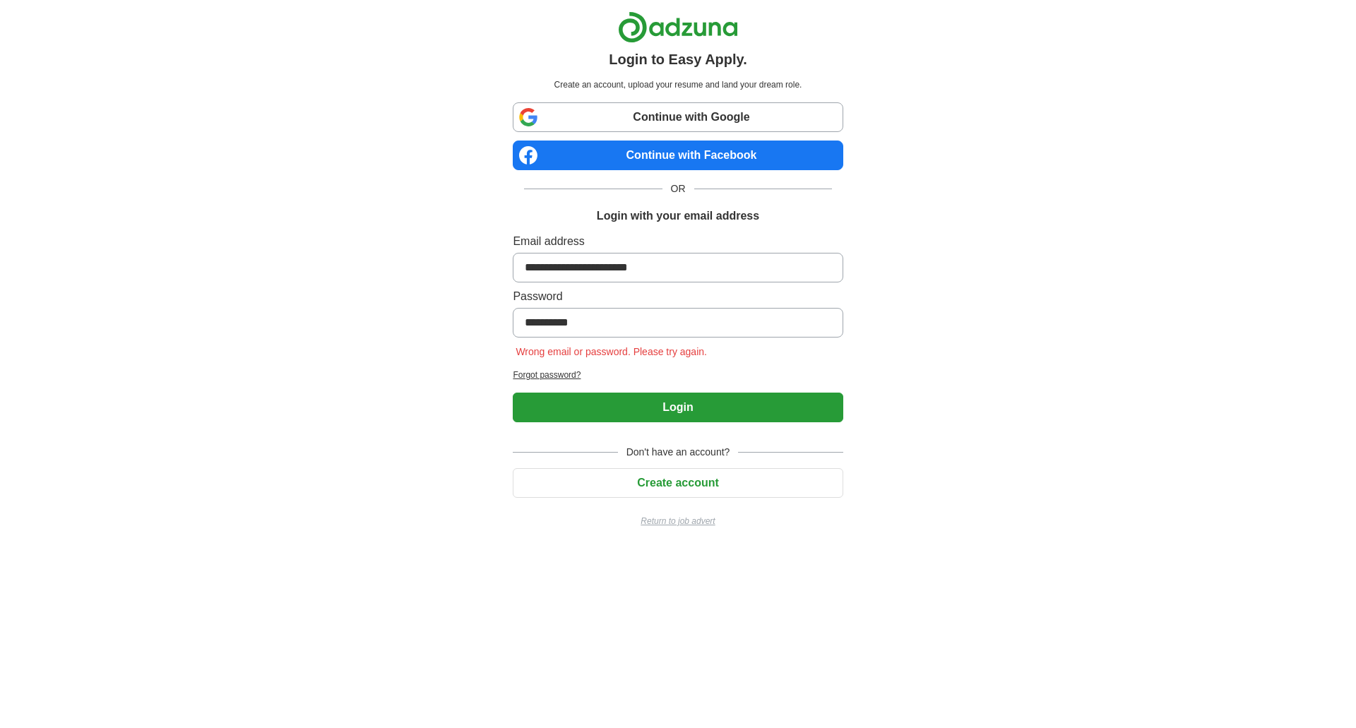 The image size is (1356, 728). What do you see at coordinates (677, 375) in the screenshot?
I see `a: Forgot password?` at bounding box center [677, 375].